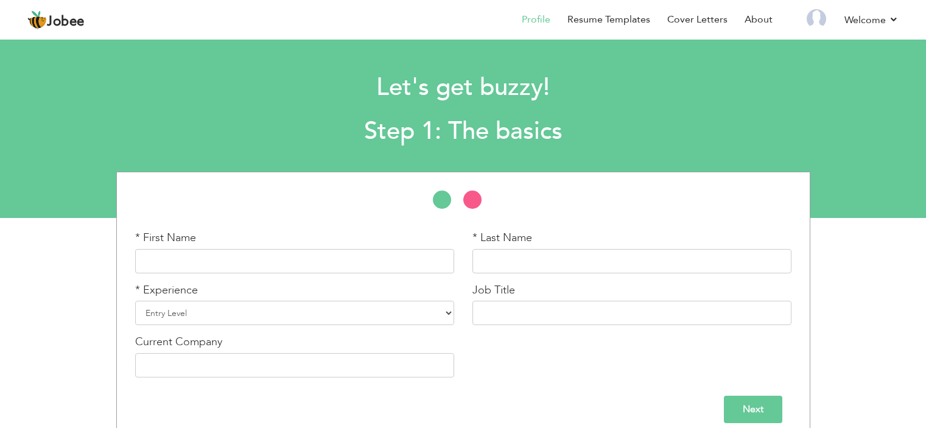 The height and width of the screenshot is (428, 926). Describe the element at coordinates (609, 19) in the screenshot. I see `a: Resume Templates` at that location.